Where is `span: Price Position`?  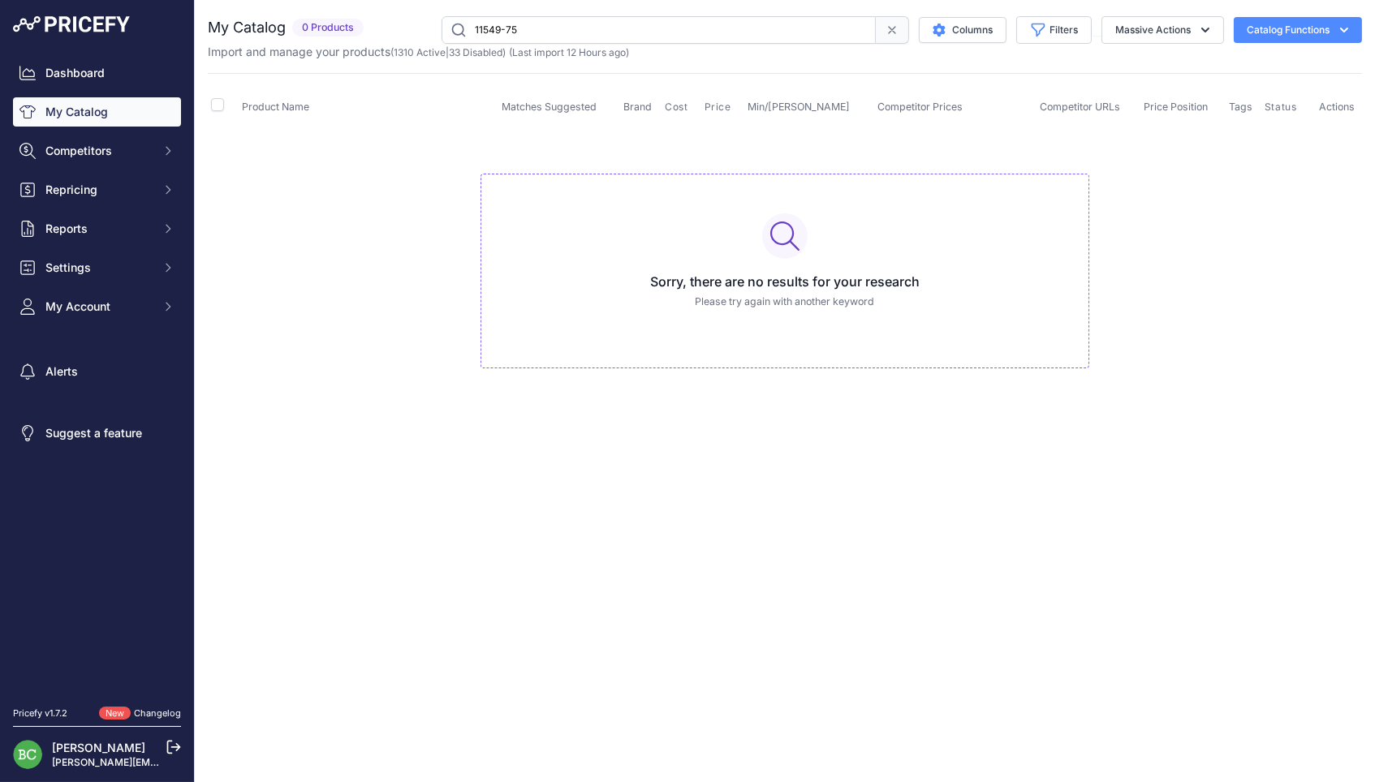 span: Price Position is located at coordinates (1176, 106).